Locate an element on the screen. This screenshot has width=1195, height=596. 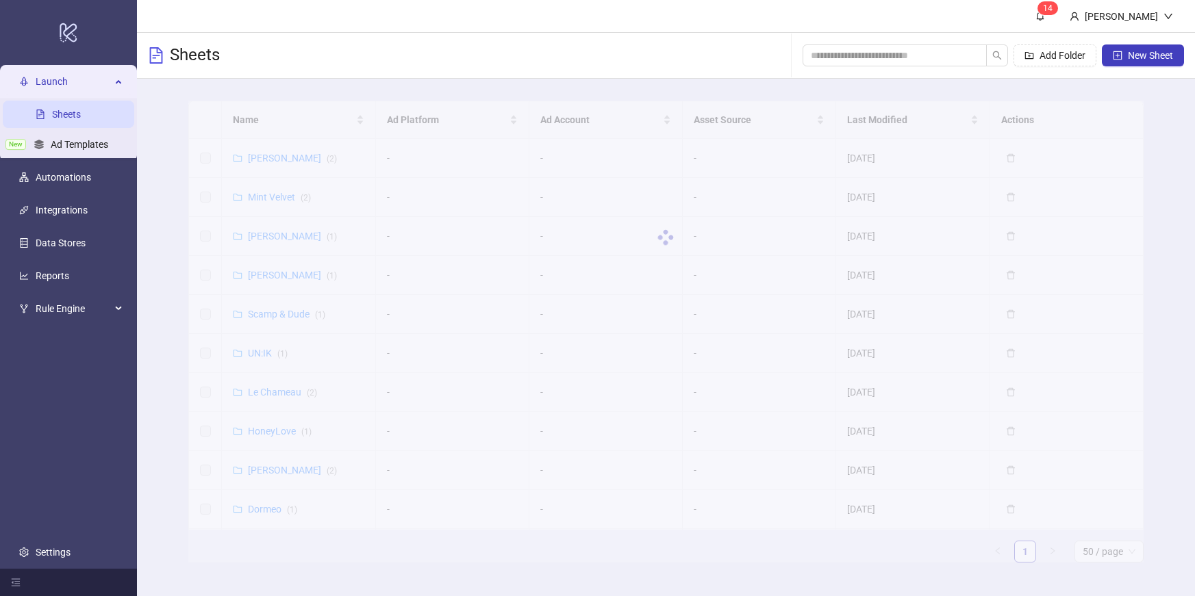
span: 4 is located at coordinates (1049, 8).